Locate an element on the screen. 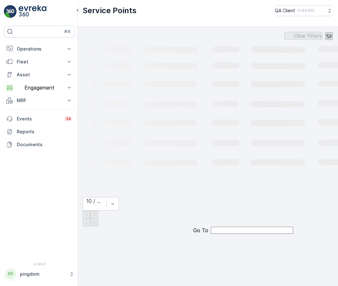 This screenshot has width=338, height=286. p: QA Client is located at coordinates (285, 11).